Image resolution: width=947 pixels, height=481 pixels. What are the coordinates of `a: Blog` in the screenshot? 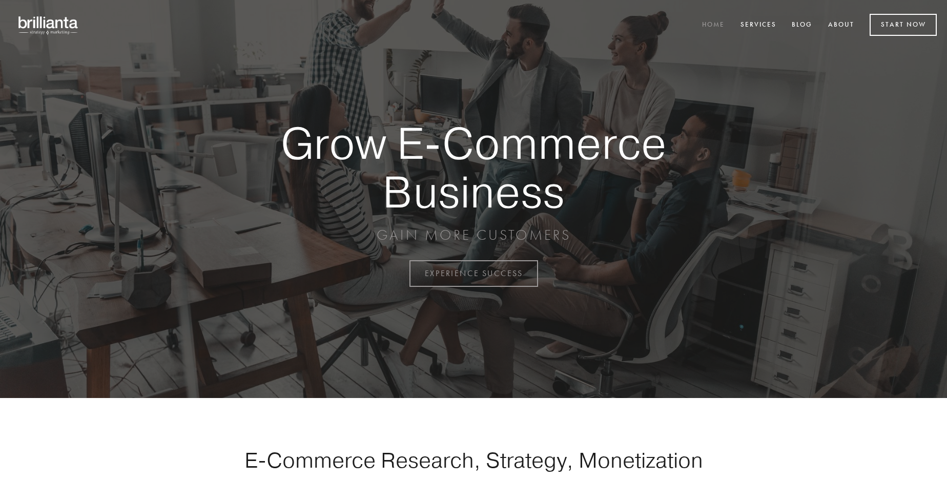 It's located at (802, 25).